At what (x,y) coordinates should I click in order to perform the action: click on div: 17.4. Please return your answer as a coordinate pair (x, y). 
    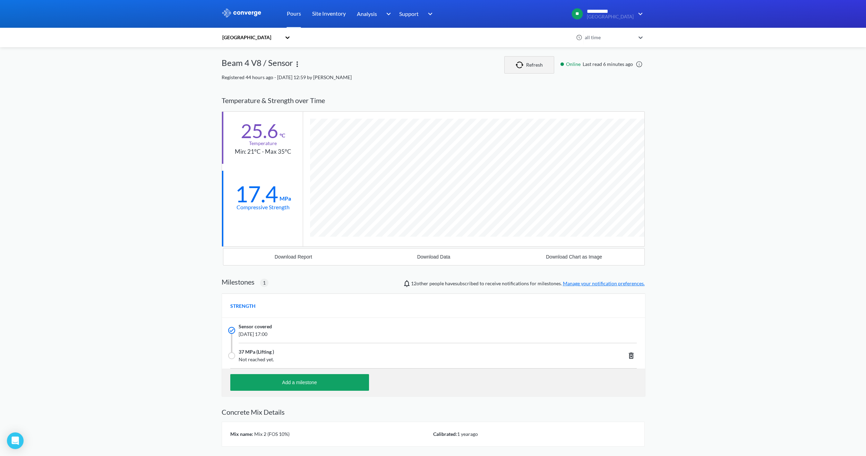
    Looking at the image, I should click on (257, 194).